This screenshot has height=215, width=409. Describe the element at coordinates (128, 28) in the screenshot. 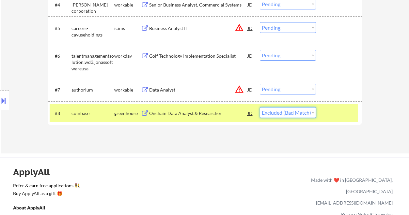

I see `div: icims` at that location.